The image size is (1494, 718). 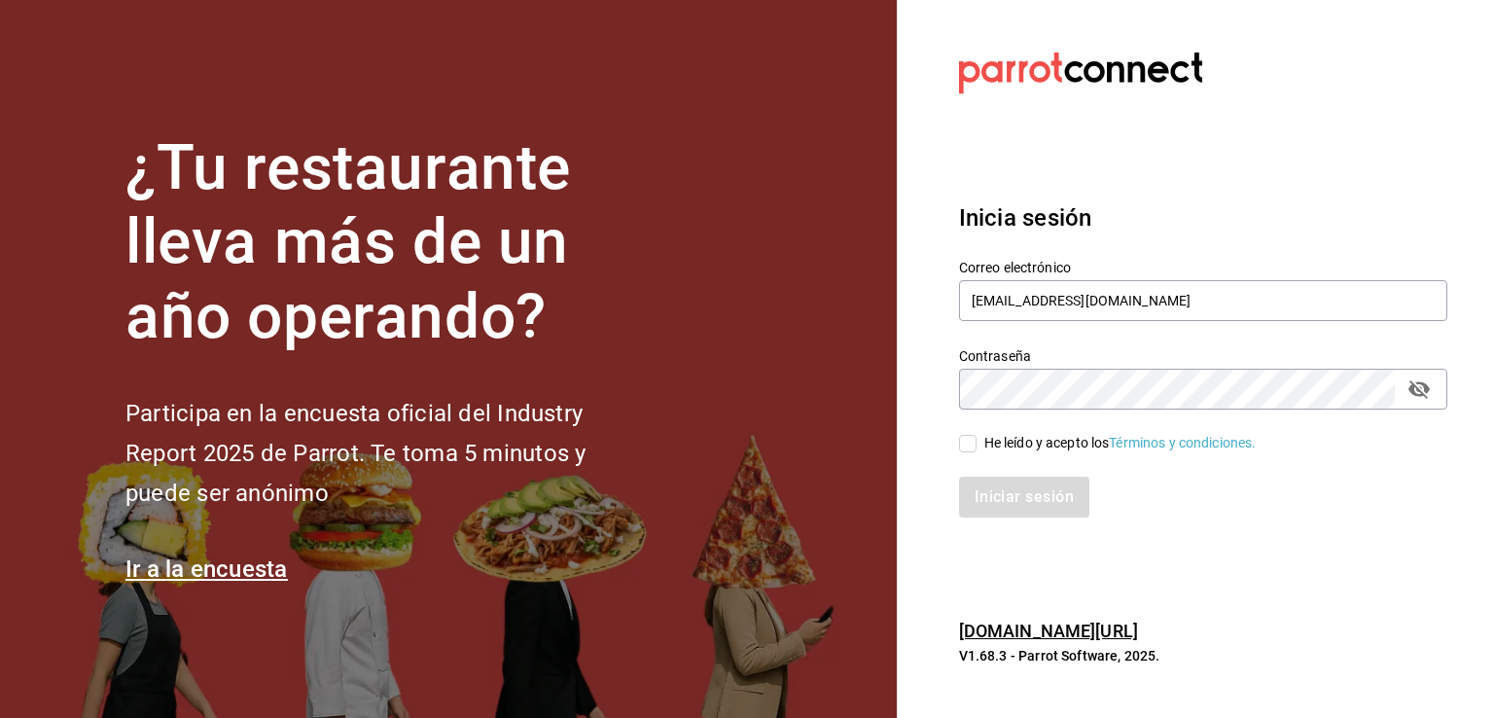 I want to click on h2: Participa en la encuesta oficial del Industry Report 2025 de Parrot. Te toma 5 minutos y puede se..., so click(x=388, y=453).